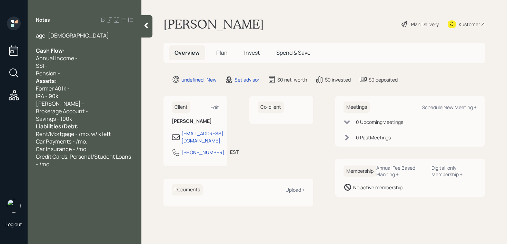  Describe the element at coordinates (48, 73) in the screenshot. I see `span: Pension -` at that location.